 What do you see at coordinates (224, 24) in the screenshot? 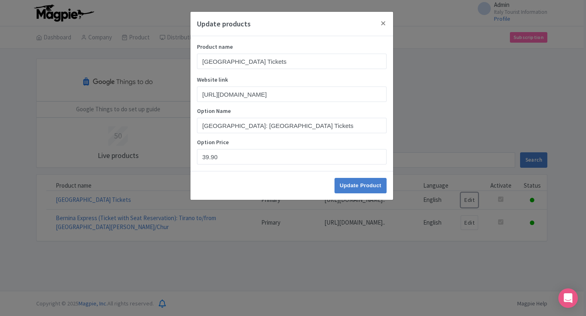
I see `h4: Update products` at bounding box center [224, 24].